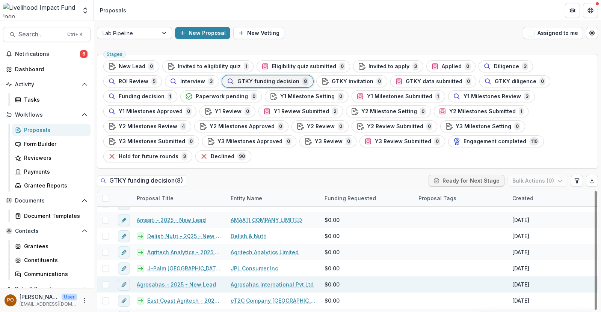 Image resolution: width=601 pixels, height=312 pixels. Describe the element at coordinates (51, 246) in the screenshot. I see `a: Grantees` at that location.